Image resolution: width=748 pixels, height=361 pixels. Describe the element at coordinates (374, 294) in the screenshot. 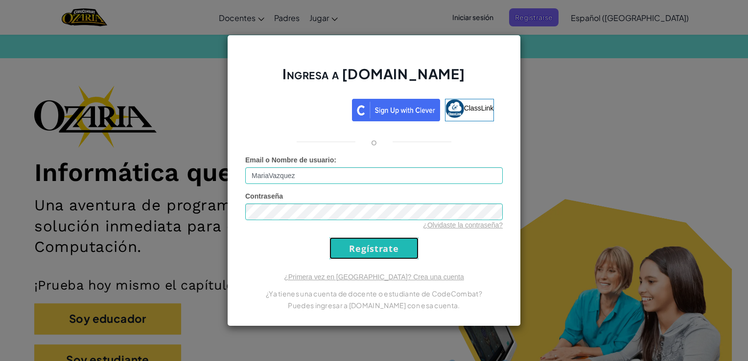

I see `p: ¿Ya tienes una cuenta de docente o estudiante de CodeCombat?` at that location.